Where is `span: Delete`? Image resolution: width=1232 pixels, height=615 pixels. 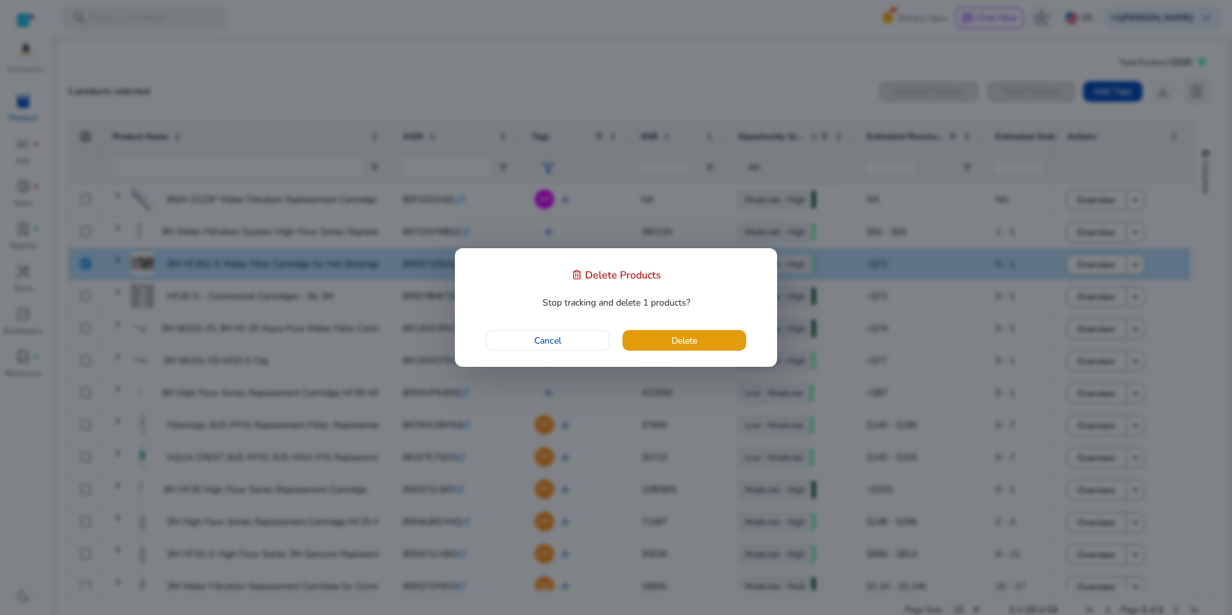 span: Delete is located at coordinates (684, 340).